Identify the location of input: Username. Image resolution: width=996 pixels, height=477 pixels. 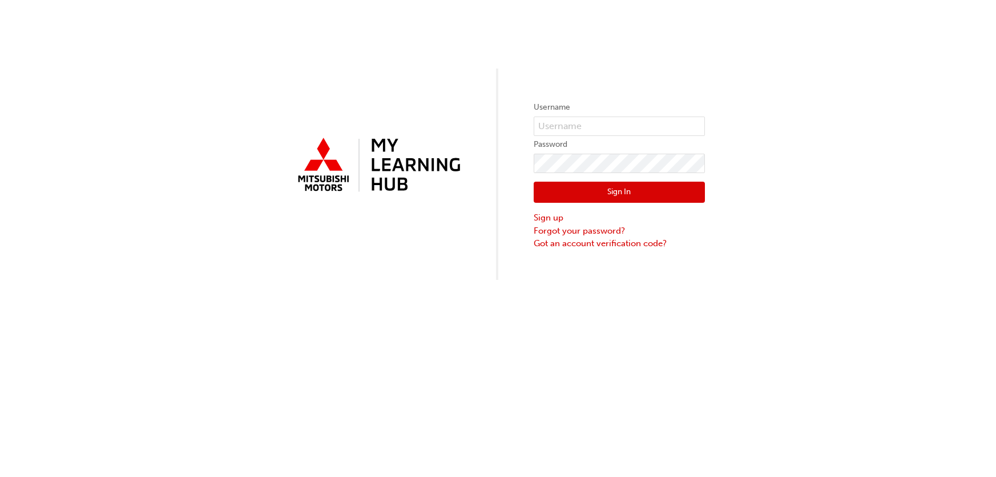
(619, 126).